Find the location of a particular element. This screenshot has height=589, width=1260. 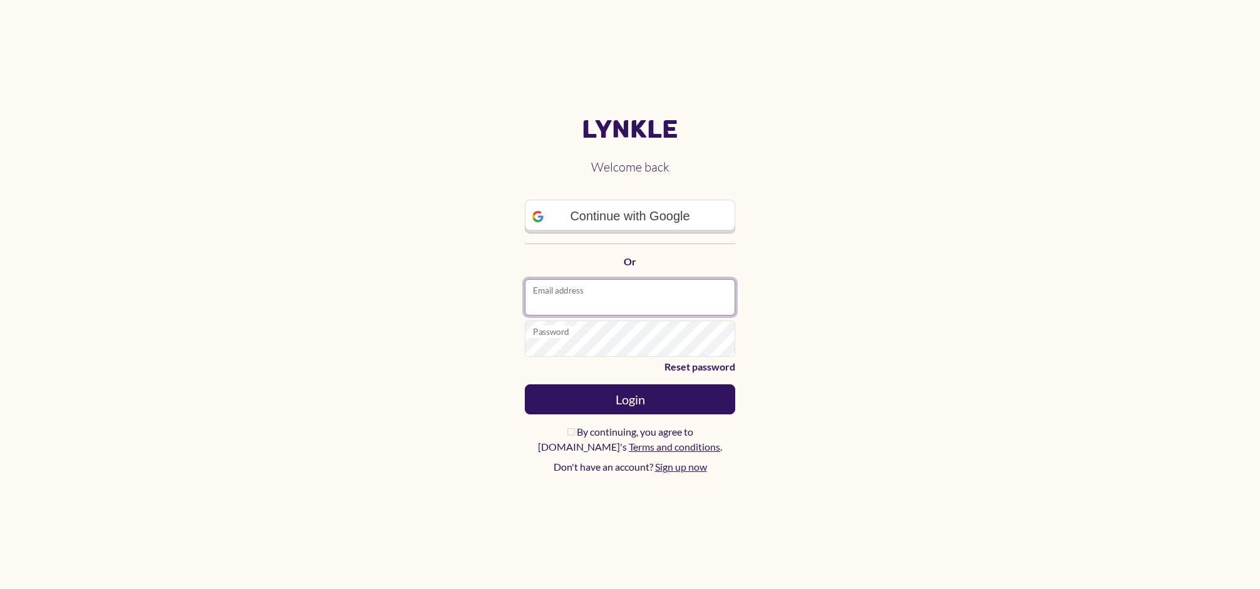

a: Terms and conditions is located at coordinates (675, 447).